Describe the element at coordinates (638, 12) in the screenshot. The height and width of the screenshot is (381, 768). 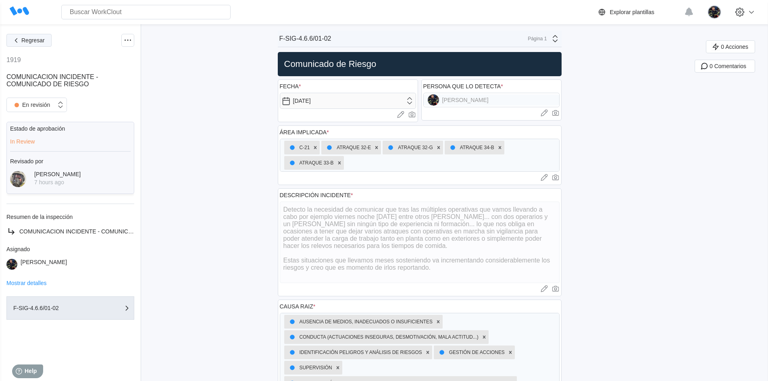
I see `a: Explorar plantillas` at that location.